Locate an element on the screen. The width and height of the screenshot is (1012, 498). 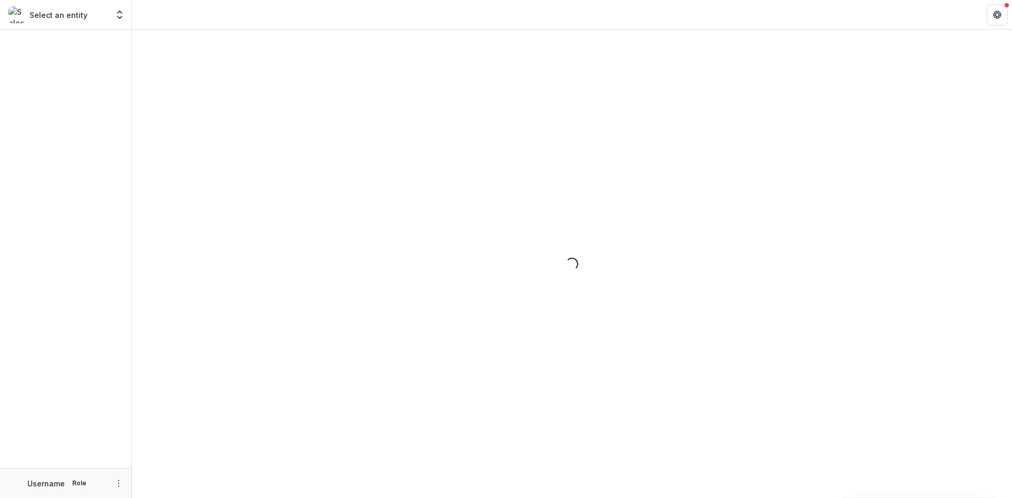
button: Open entity switcher is located at coordinates (120, 15).